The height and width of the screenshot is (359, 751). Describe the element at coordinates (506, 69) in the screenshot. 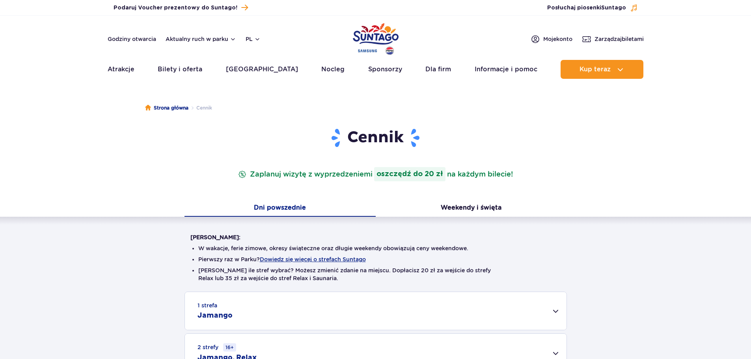

I see `a: Informacje i pomoc` at that location.